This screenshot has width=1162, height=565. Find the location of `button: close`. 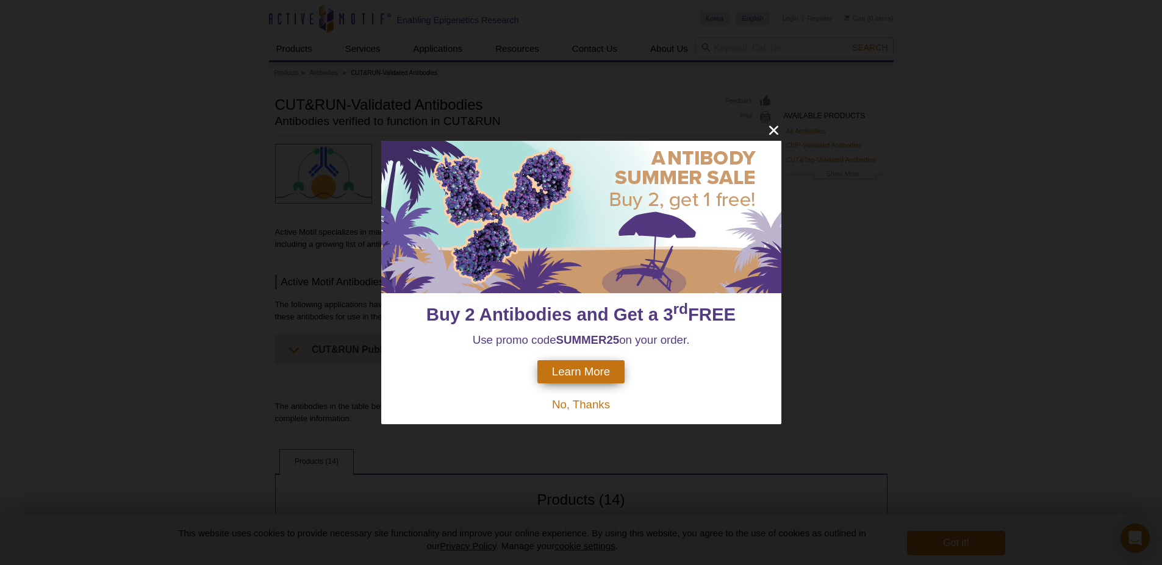

button: close is located at coordinates (773, 130).